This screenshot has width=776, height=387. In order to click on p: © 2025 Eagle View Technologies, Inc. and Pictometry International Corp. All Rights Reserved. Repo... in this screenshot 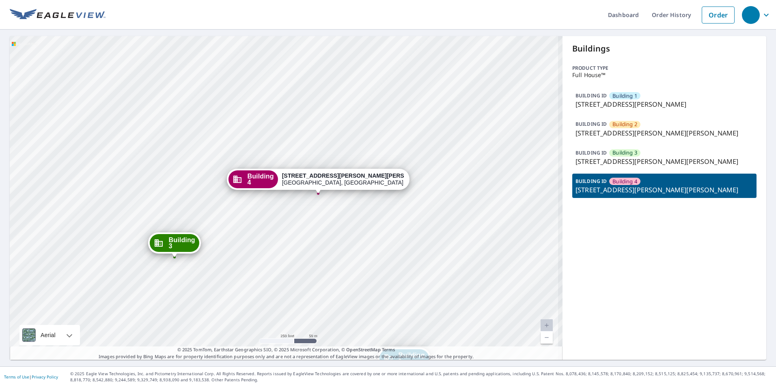, I will do `click(421, 377)`.